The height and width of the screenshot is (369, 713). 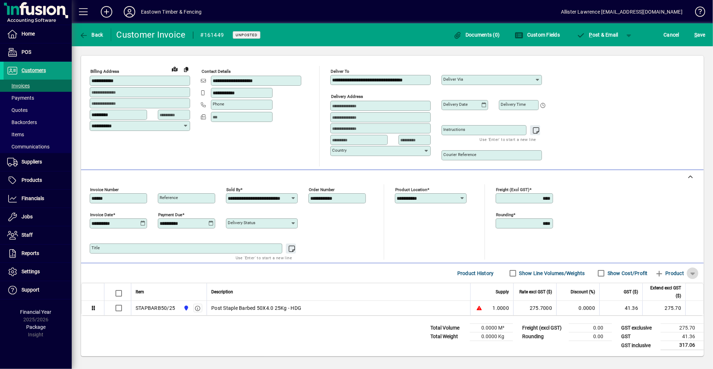 I want to click on a: Invoices, so click(x=38, y=86).